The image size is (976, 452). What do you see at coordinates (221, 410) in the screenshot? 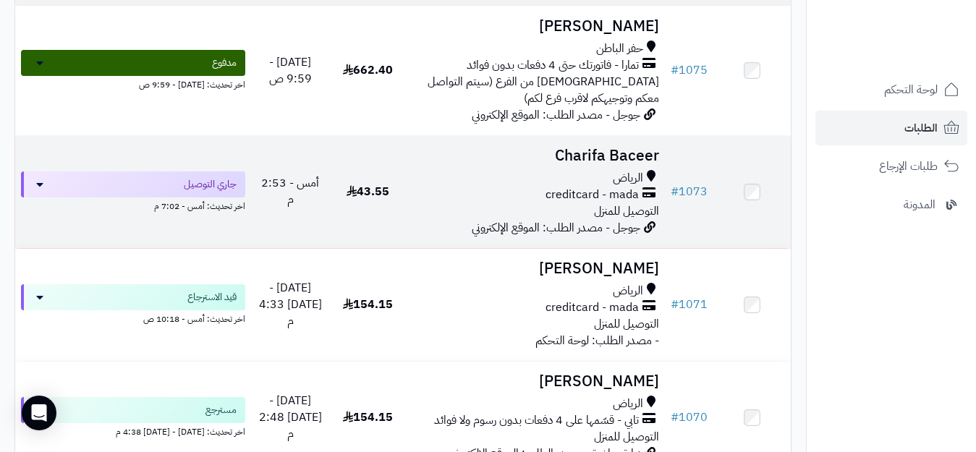
I see `span: مسترجع` at bounding box center [221, 410].